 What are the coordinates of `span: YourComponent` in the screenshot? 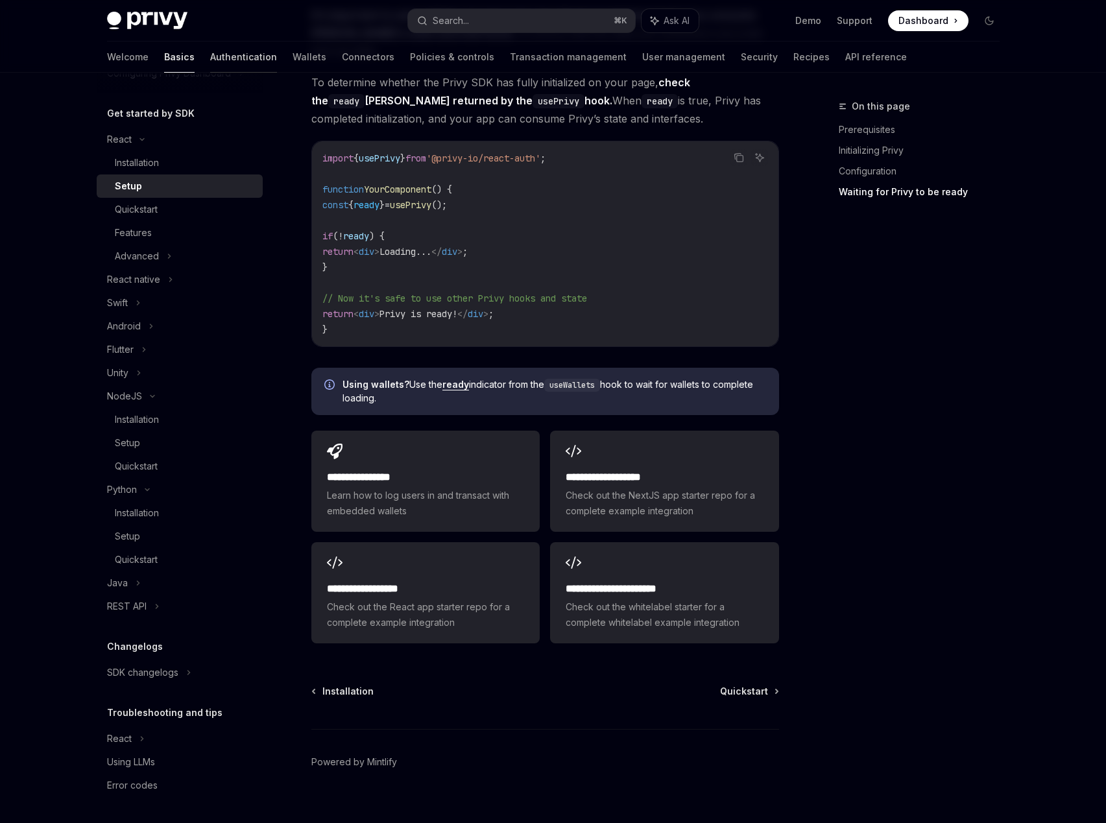 It's located at (398, 189).